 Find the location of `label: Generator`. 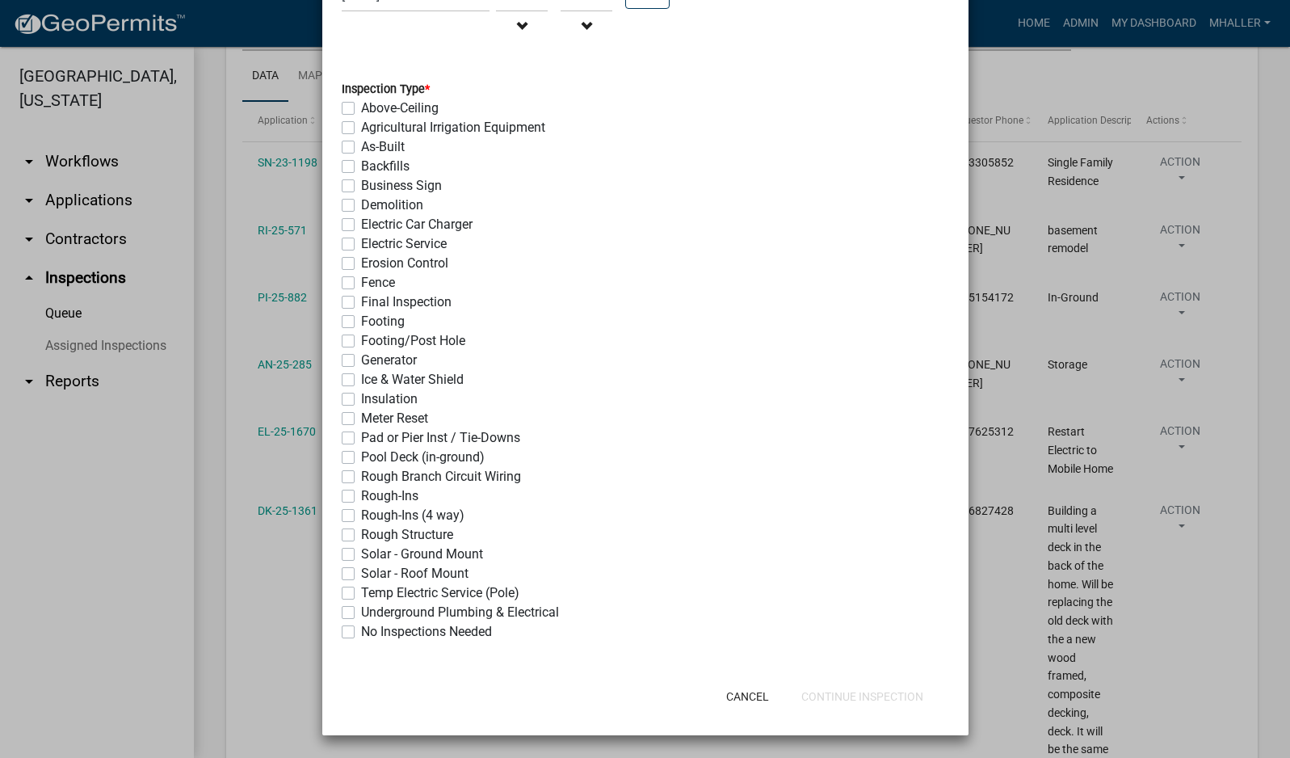

label: Generator is located at coordinates (389, 360).